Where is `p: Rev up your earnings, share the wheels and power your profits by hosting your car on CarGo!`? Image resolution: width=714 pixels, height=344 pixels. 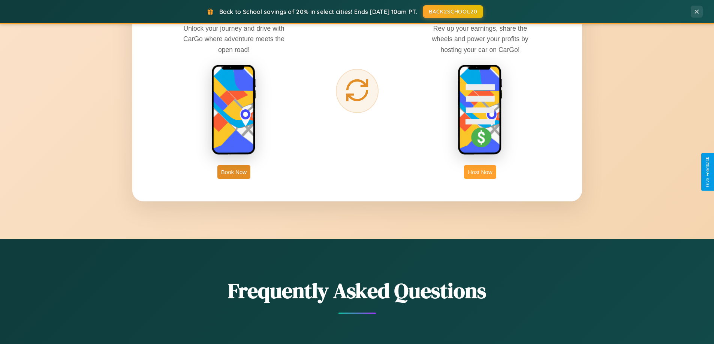 p: Rev up your earnings, share the wheels and power your profits by hosting your car on CarGo! is located at coordinates (480, 39).